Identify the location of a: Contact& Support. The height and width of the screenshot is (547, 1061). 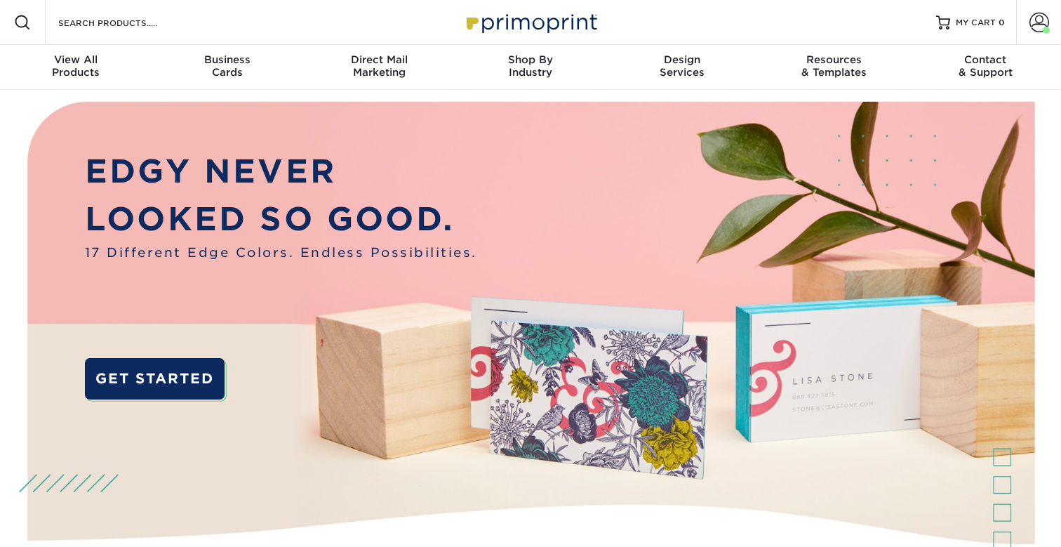
(985, 67).